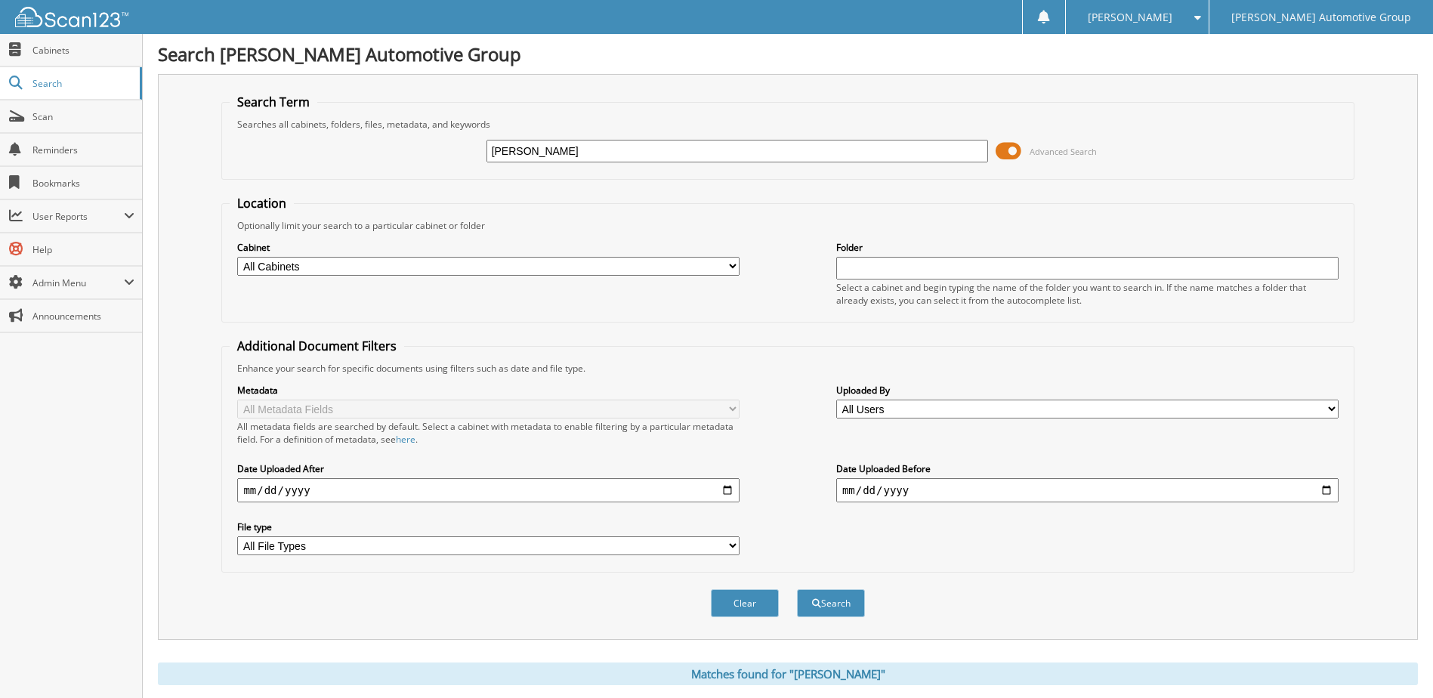 The width and height of the screenshot is (1433, 698). What do you see at coordinates (1063, 151) in the screenshot?
I see `span: Advanced Search` at bounding box center [1063, 151].